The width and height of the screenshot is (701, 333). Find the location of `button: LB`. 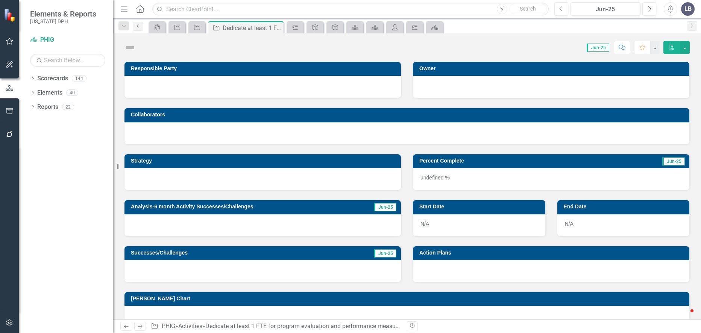

button: LB is located at coordinates (688, 9).